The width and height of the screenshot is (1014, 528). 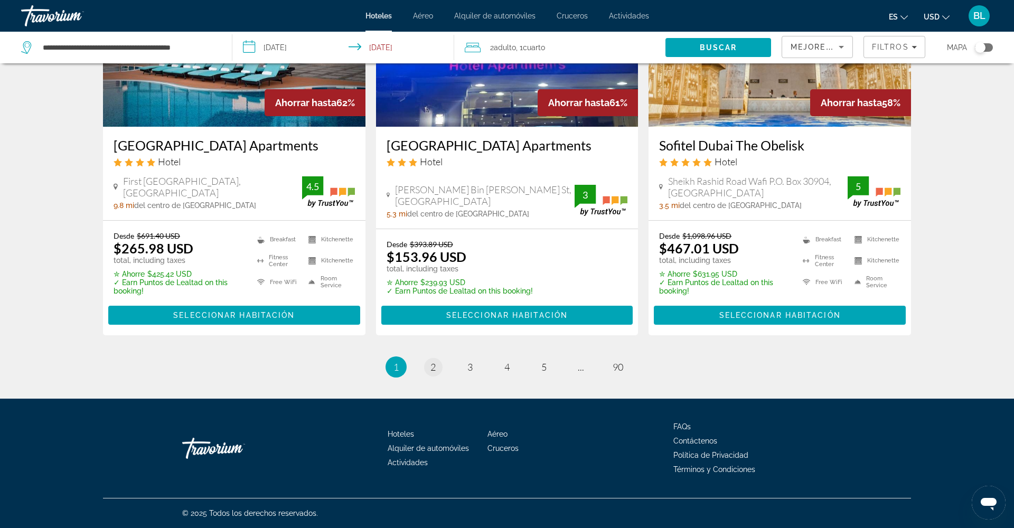 What do you see at coordinates (495, 16) in the screenshot?
I see `a: Alquiler de automóviles` at bounding box center [495, 16].